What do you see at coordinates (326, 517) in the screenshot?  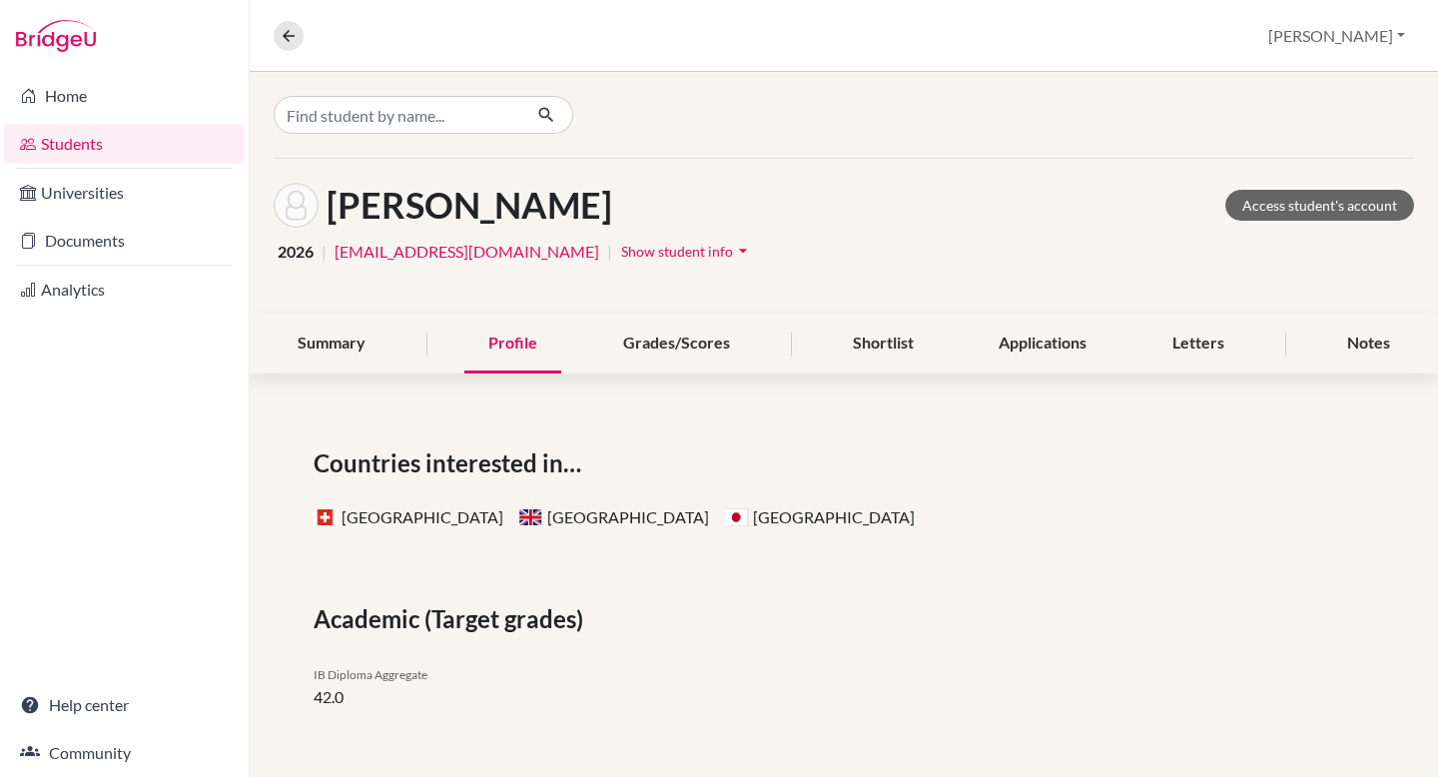 I see `span: Switzerland` at bounding box center [326, 517].